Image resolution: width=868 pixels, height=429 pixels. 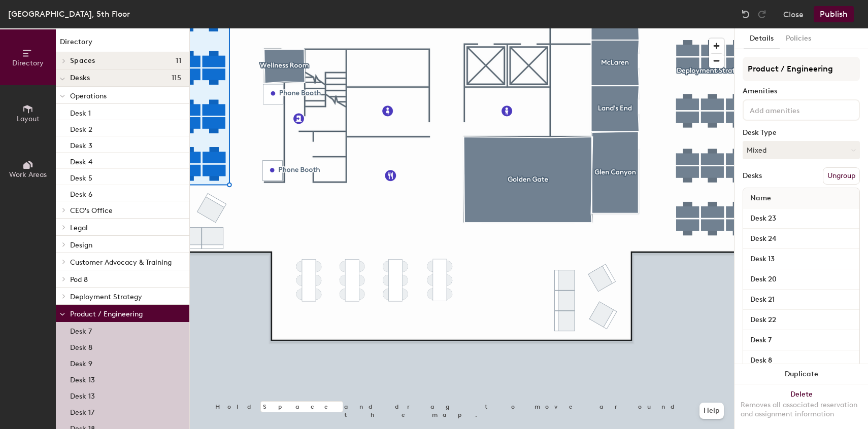 What do you see at coordinates (28, 175) in the screenshot?
I see `span: Work Areas` at bounding box center [28, 175].